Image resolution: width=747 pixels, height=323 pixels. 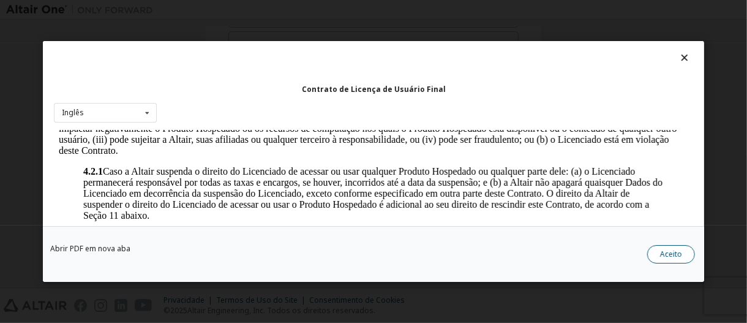 What do you see at coordinates (90, 249) in the screenshot?
I see `a: Abrir PDF em nova aba` at bounding box center [90, 249].